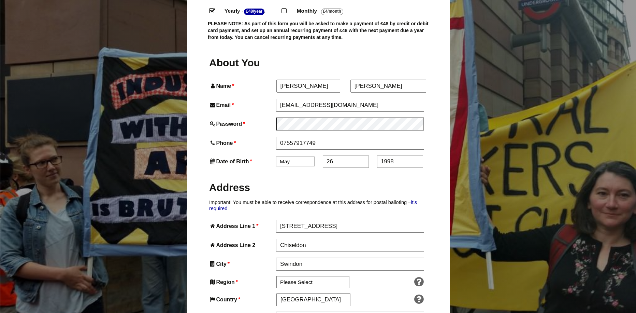 This screenshot has height=313, width=636. Describe the element at coordinates (332, 12) in the screenshot. I see `strong: £4/Month` at that location.